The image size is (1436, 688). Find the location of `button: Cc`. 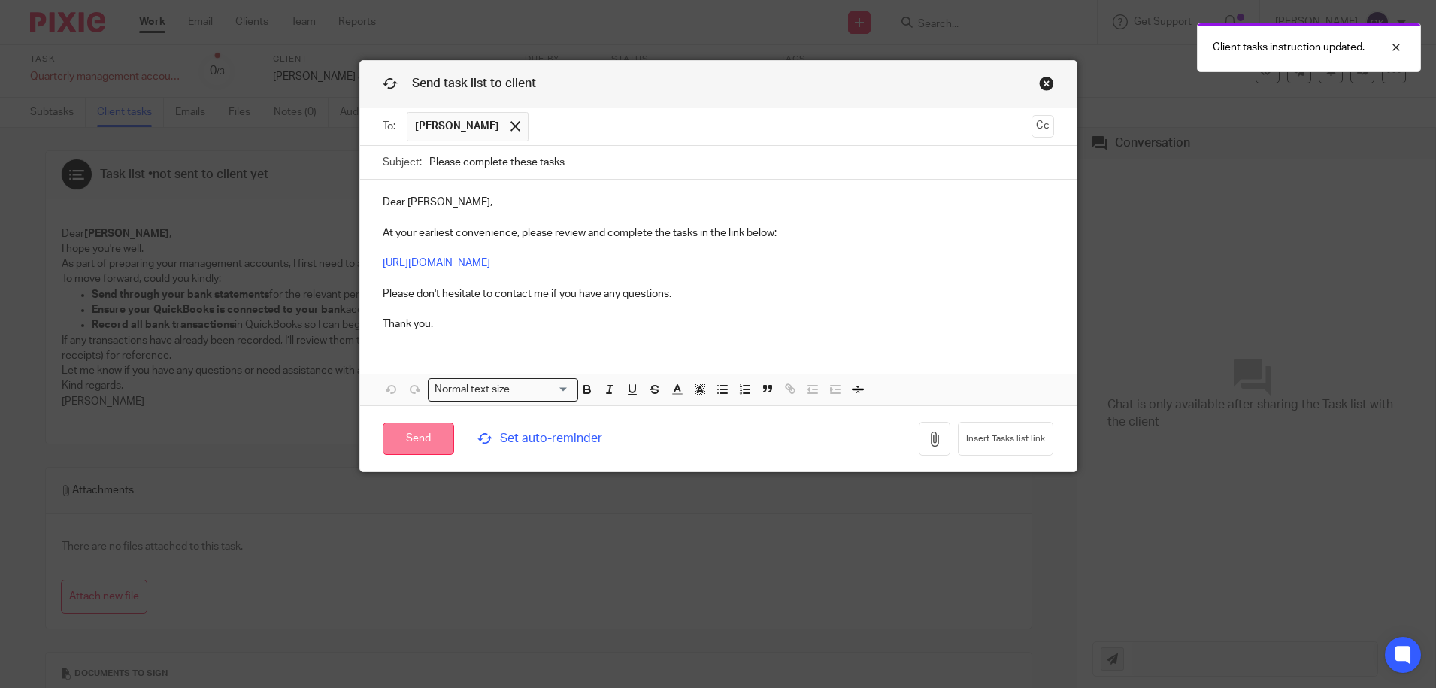

button: Cc is located at coordinates (1043, 126).